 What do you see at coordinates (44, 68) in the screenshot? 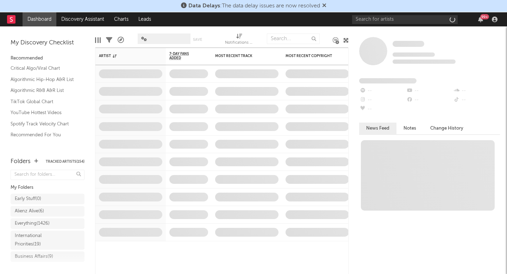
I see `a: Critical Algo/Viral Chart` at bounding box center [44, 68].